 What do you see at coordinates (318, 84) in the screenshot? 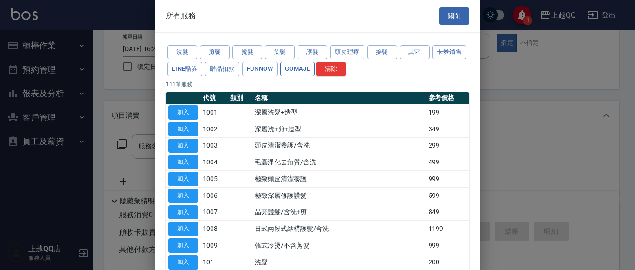
I see `p: 111 筆服務` at bounding box center [318, 84].